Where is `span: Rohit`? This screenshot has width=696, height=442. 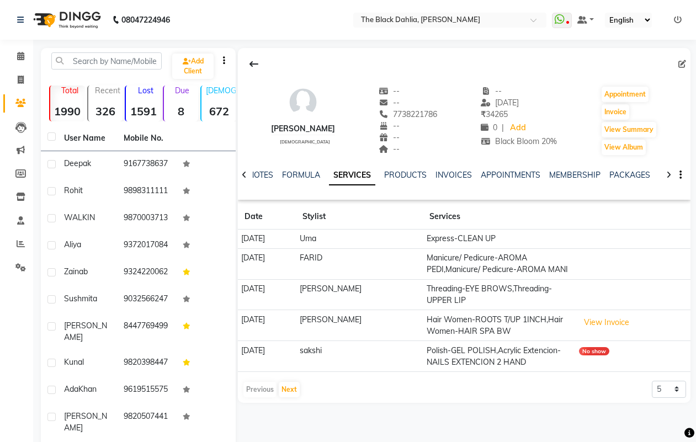
span: Rohit is located at coordinates (73, 191).